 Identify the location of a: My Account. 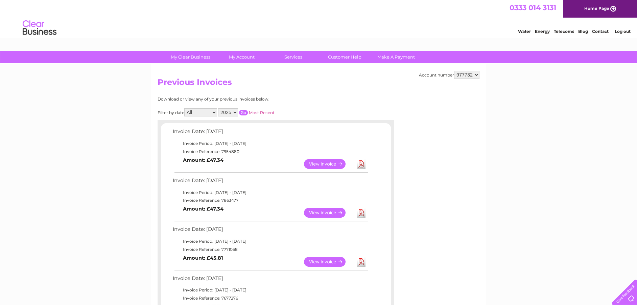
(242, 57).